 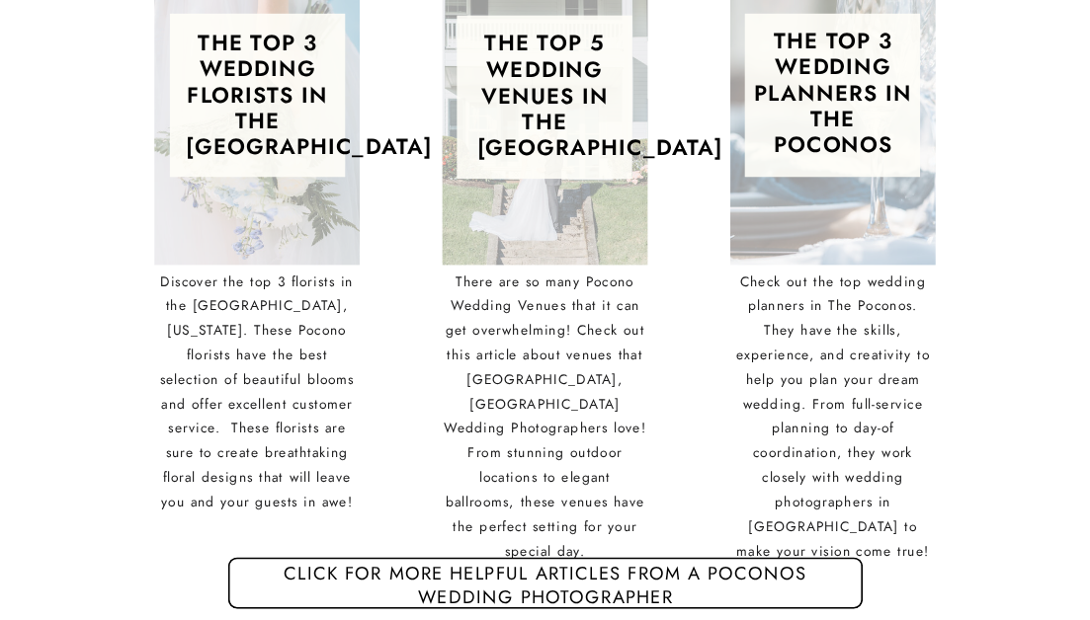 What do you see at coordinates (544, 589) in the screenshot?
I see `nav: click for more helpful articles from a poconos wedding photographer` at bounding box center [544, 589].